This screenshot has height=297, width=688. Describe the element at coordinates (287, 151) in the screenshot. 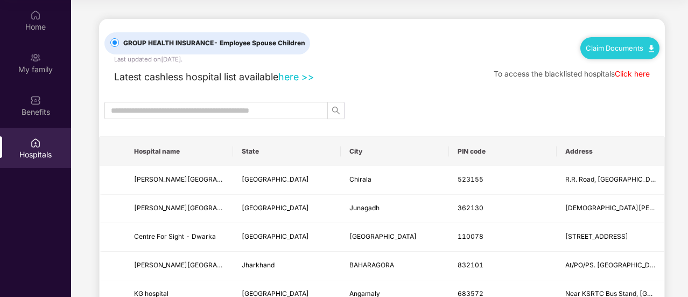

I see `th: State` at that location.